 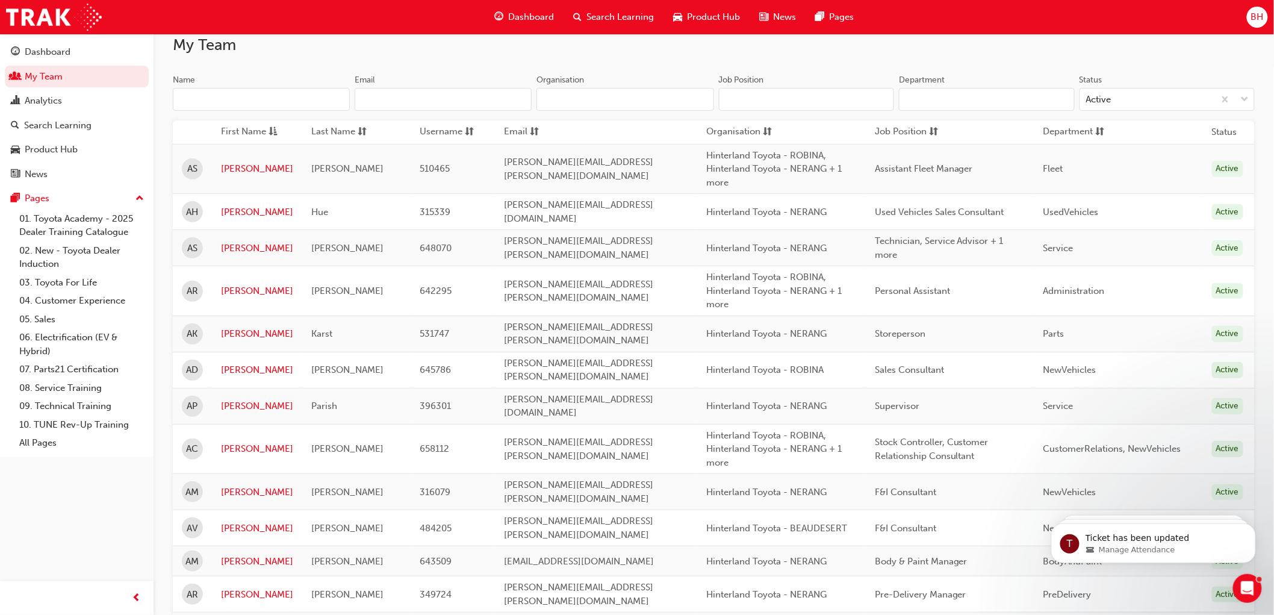 I want to click on span: Administration, so click(x=1074, y=291).